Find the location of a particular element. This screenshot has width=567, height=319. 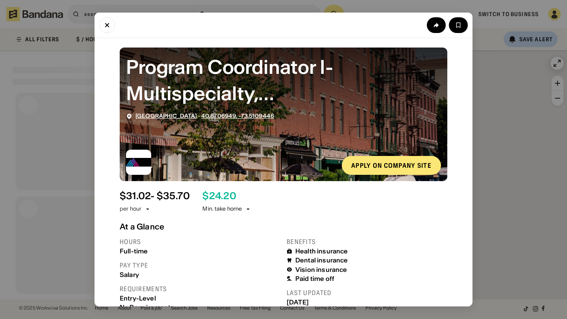

div: Program Coordinator I- Multispecialty, Wantagh, Long Island, New York, Full Time, Days, Offsite is located at coordinates (283, 80).